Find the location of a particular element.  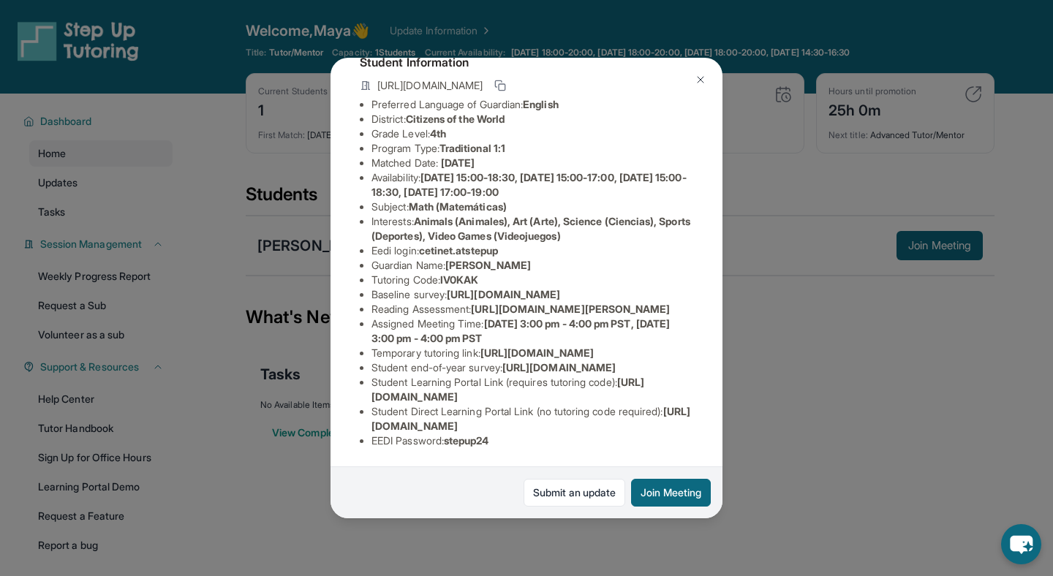

li: Student Learning Portal Link (requires tutoring code) : is located at coordinates (532, 390).